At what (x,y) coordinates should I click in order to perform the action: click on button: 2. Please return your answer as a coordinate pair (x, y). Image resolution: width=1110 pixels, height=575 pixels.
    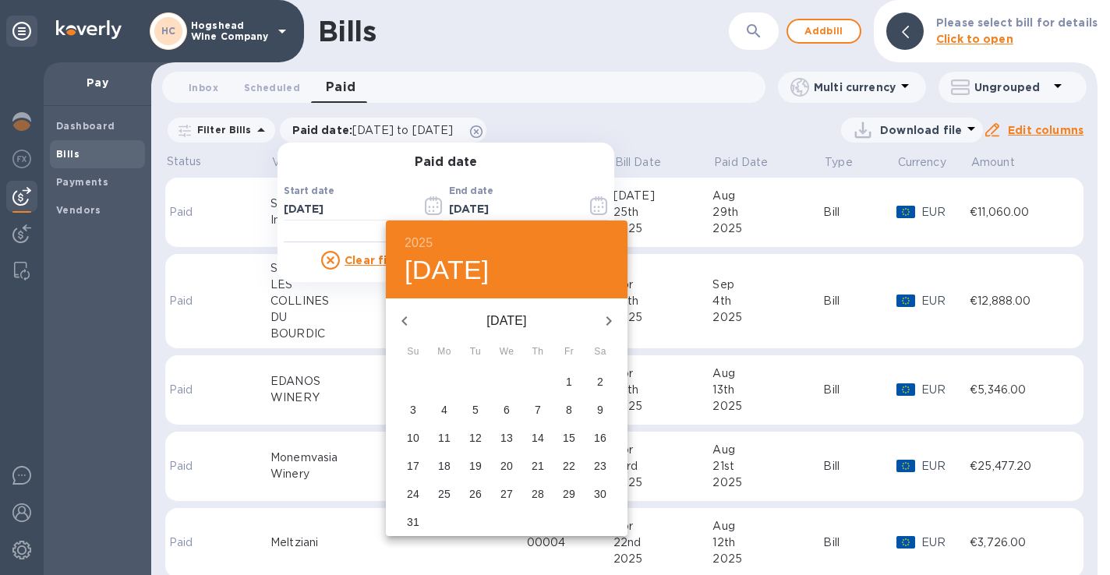
    Looking at the image, I should click on (600, 382).